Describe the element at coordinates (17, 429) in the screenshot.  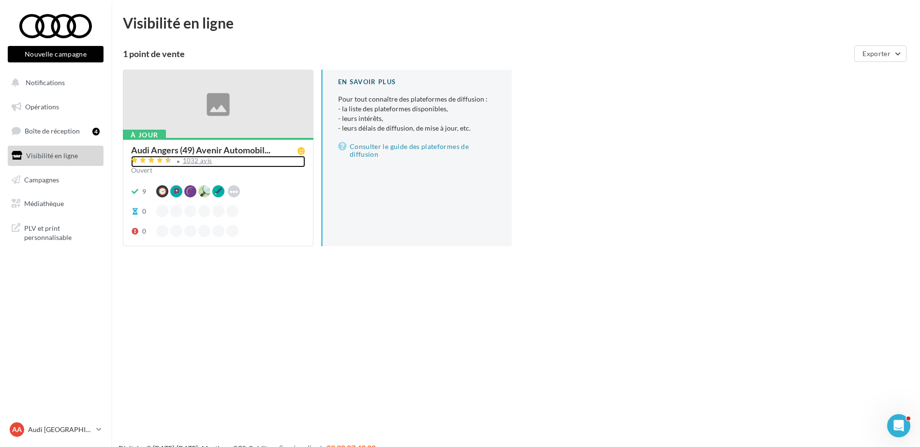
I see `span: AA` at that location.